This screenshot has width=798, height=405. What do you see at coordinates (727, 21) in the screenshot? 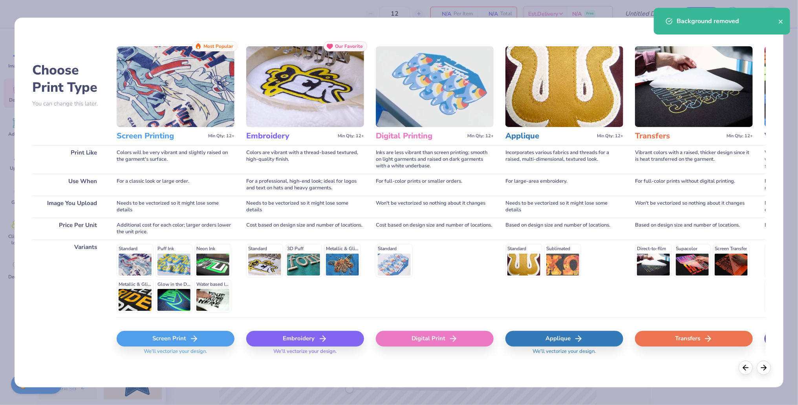
I see `div: Background removed` at bounding box center [727, 21].